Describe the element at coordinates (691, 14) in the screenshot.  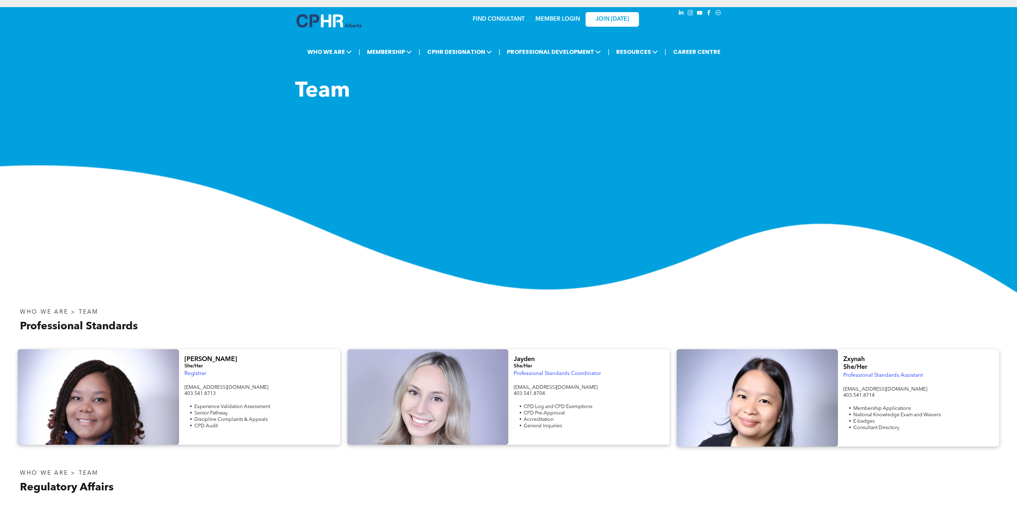
I see `a: instagram` at that location.